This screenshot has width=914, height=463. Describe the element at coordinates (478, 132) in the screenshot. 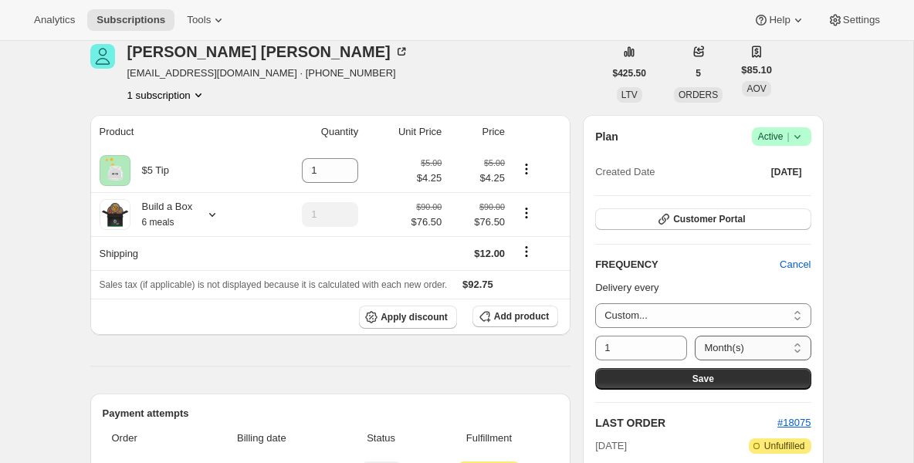

I see `th: Price` at that location.